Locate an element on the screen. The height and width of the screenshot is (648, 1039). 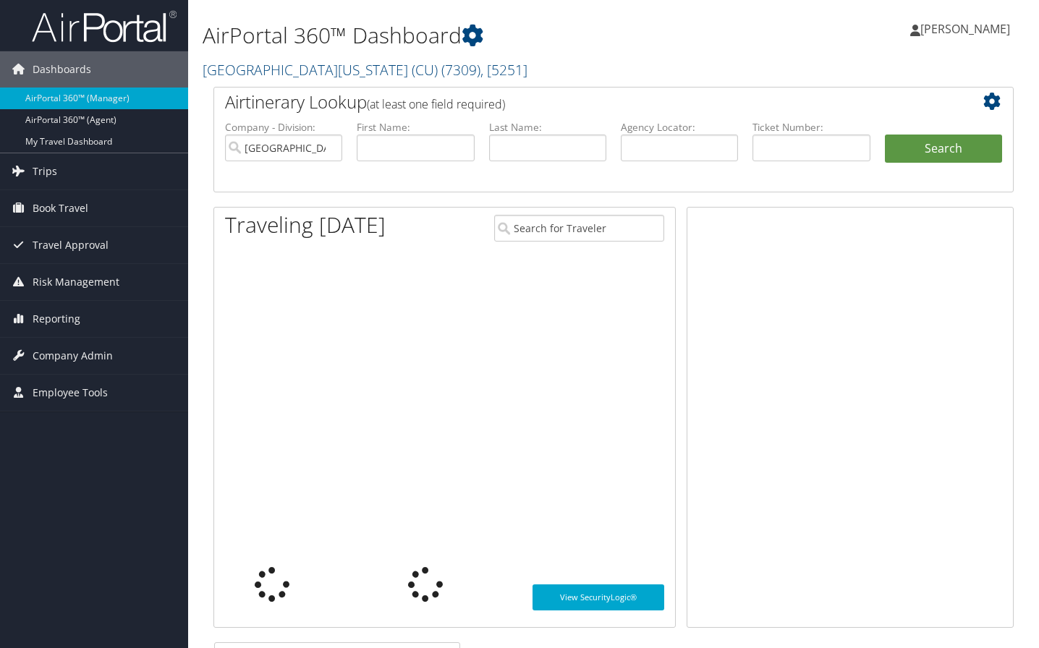
h1: AirPortal 360™ Dashboard is located at coordinates (476, 35).